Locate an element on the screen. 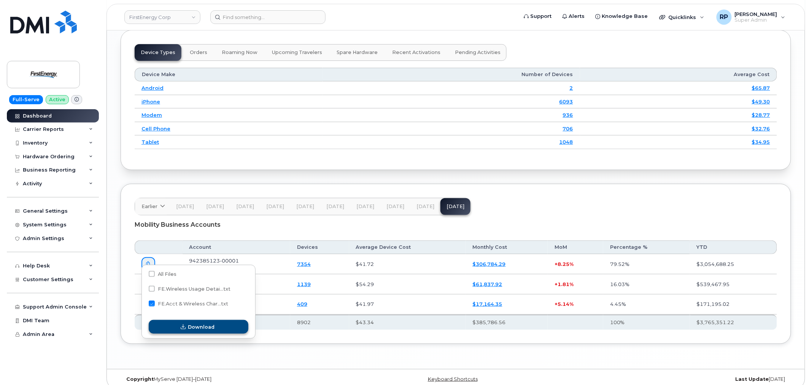  th: MoM is located at coordinates (575, 247).